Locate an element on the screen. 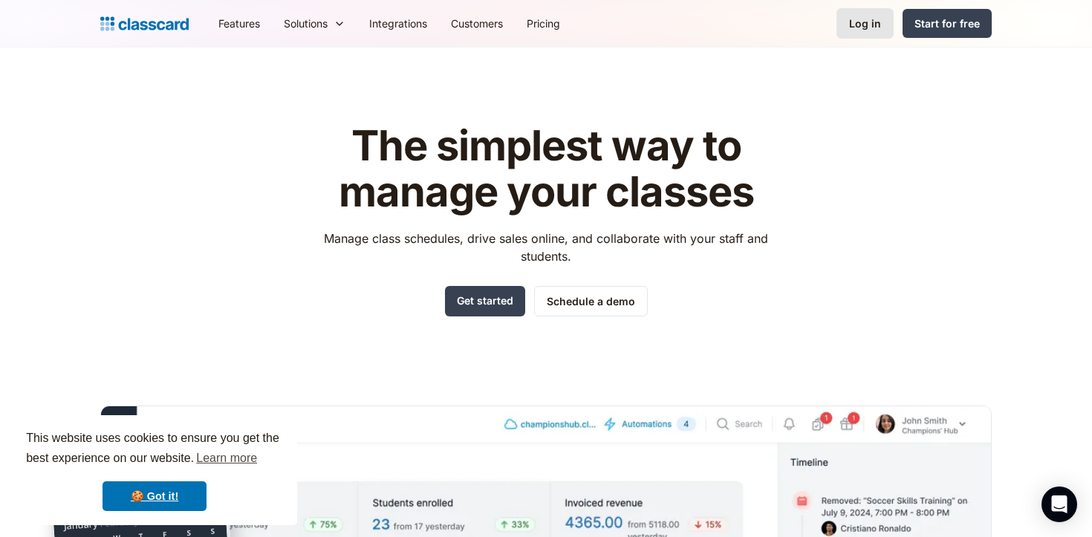  a: home is located at coordinates (144, 24).